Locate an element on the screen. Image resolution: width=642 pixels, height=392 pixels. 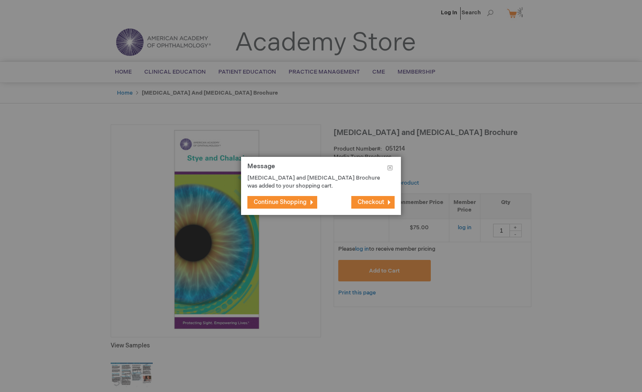
button: Checkout is located at coordinates (373, 202).